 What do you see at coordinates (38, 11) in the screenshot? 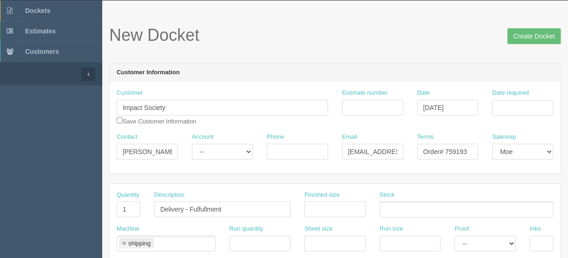
I see `span: Dockets` at bounding box center [38, 11].